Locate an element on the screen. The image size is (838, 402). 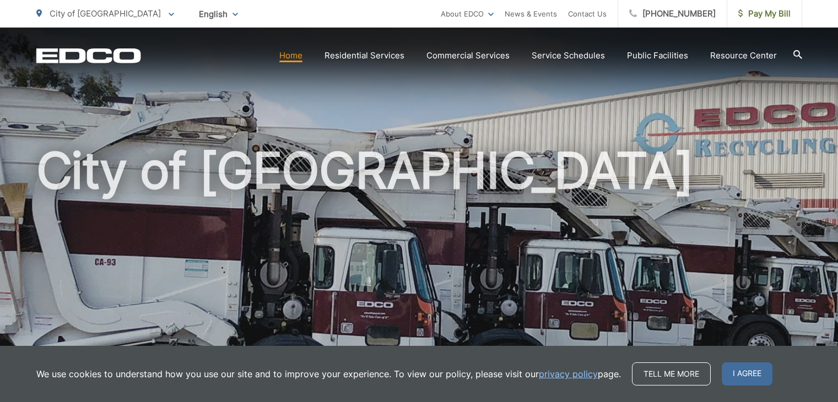
span: Pay My Bill is located at coordinates (764, 14).